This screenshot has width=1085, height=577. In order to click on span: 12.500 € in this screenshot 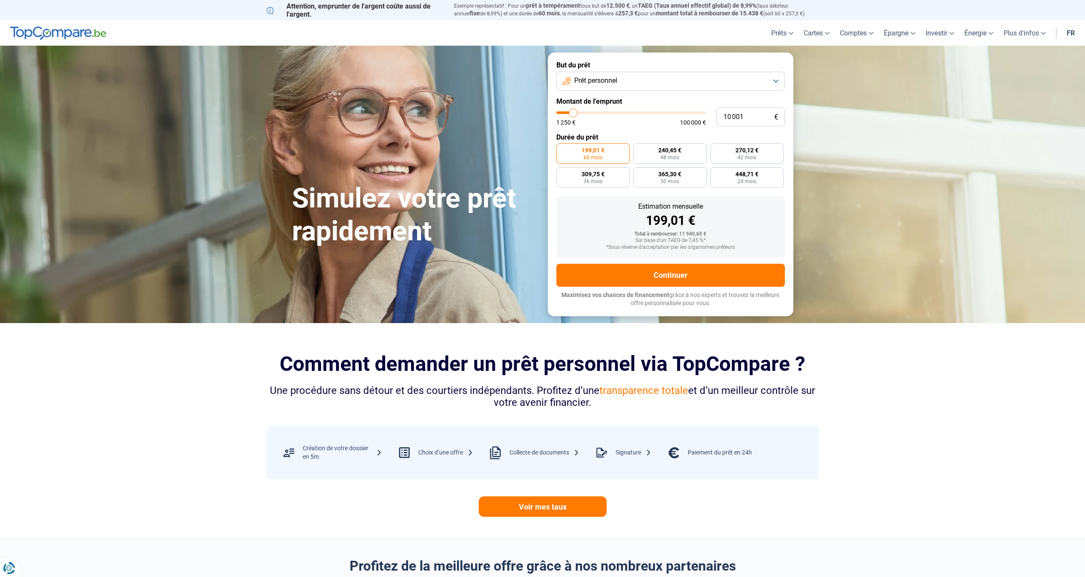, I will do `click(618, 6)`.